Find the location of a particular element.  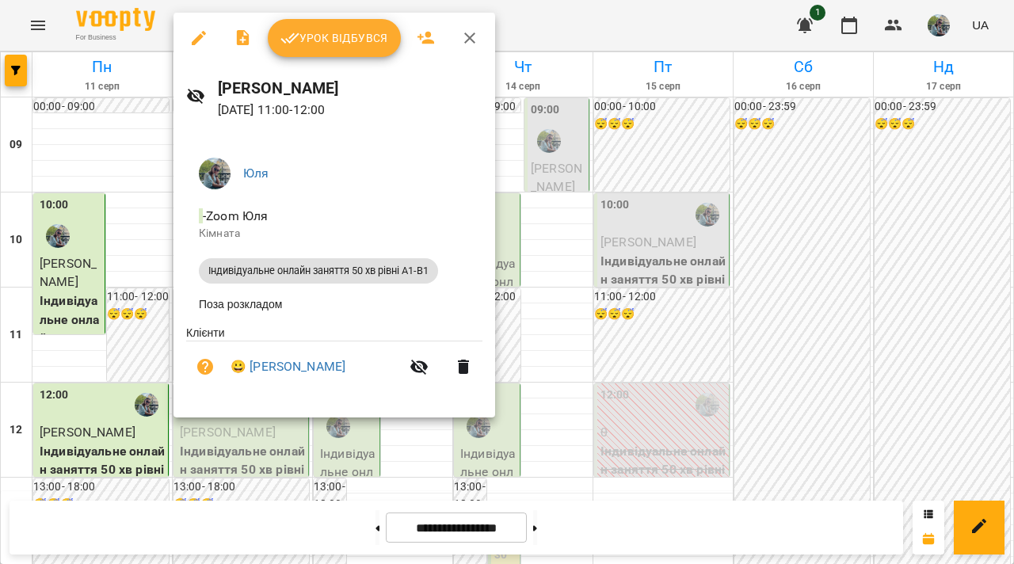

ul: Клієнти is located at coordinates (334, 361).